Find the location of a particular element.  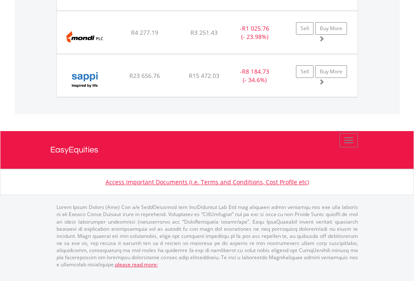

div: EasyEquities is located at coordinates (207, 150).